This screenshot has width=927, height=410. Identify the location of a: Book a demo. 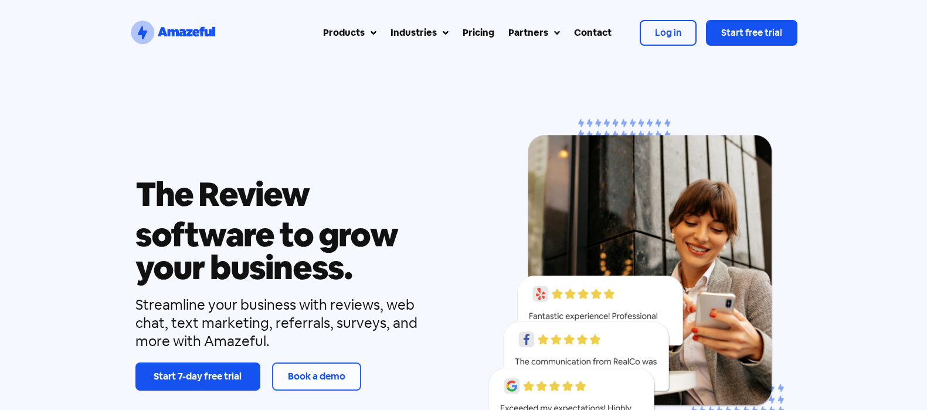
(317, 377).